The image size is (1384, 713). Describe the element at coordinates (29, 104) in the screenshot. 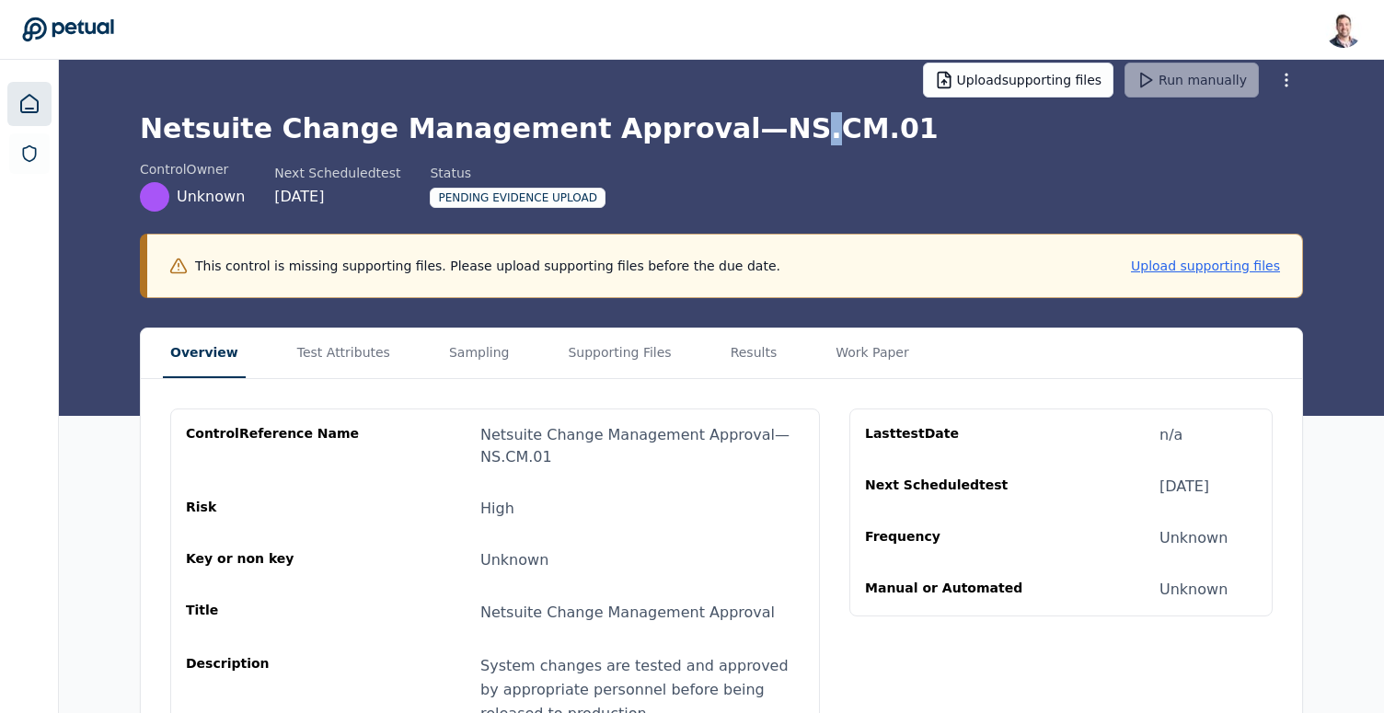

I see `a: Dashboard` at that location.